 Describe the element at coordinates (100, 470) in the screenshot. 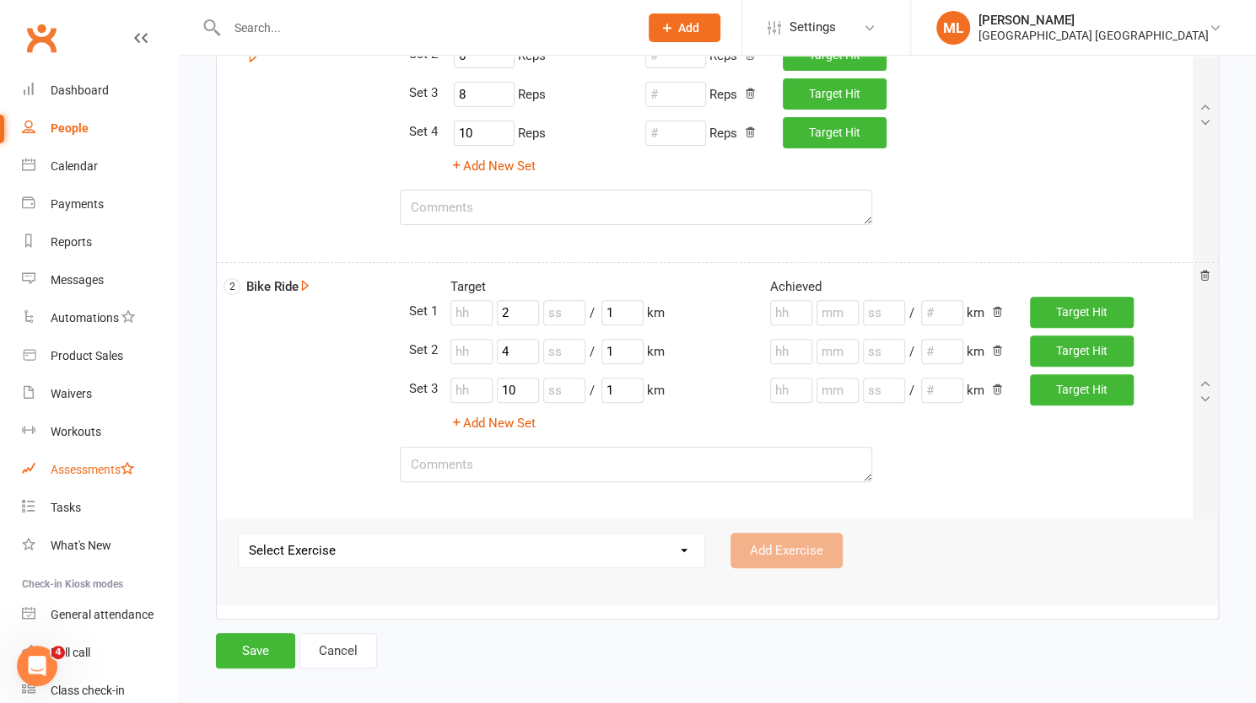

I see `a: Assessments` at that location.